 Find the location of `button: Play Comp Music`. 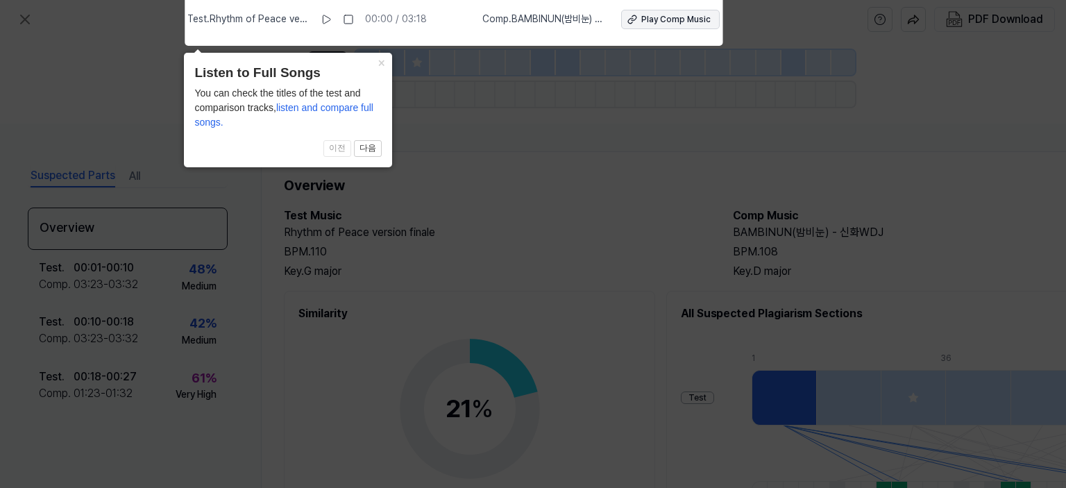

button: Play Comp Music is located at coordinates (670, 19).